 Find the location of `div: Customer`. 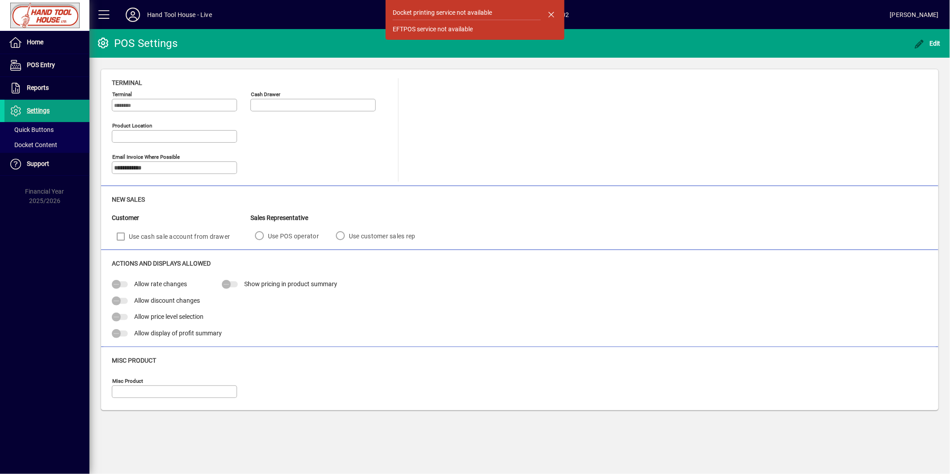

div: Customer is located at coordinates (181, 218).